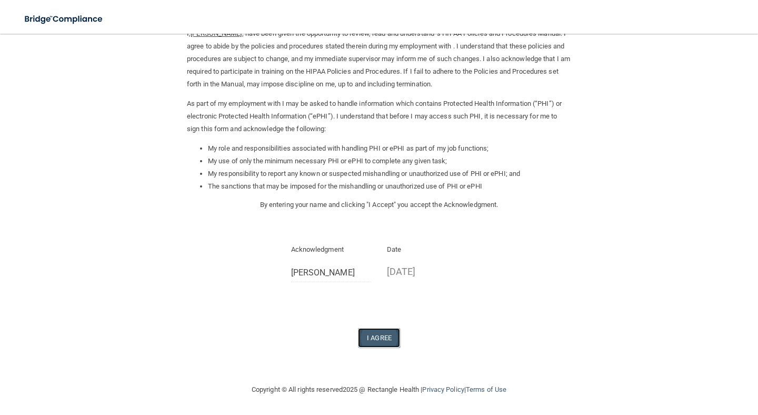  What do you see at coordinates (331, 272) in the screenshot?
I see `input: Full Name` at bounding box center [331, 272].